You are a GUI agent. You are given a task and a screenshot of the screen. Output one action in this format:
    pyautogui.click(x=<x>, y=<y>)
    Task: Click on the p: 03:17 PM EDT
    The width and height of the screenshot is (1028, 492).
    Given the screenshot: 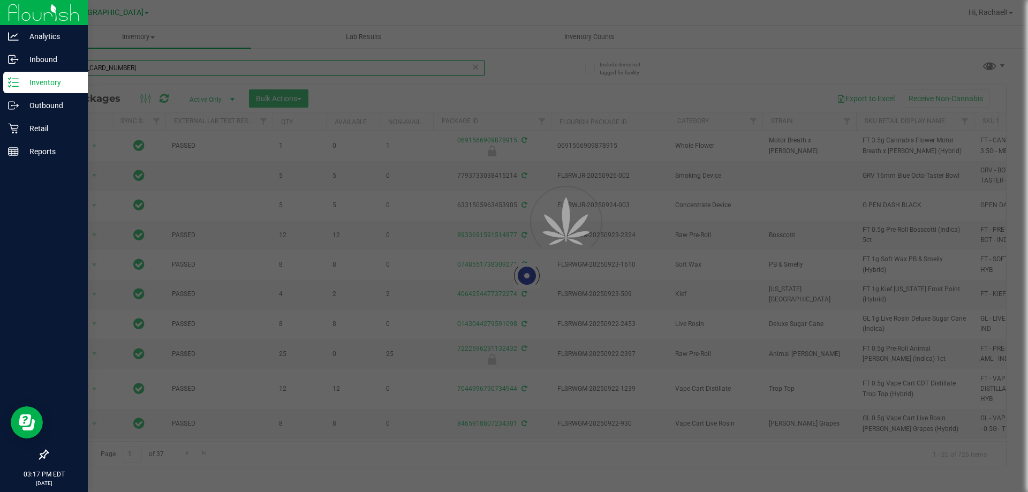 What is the action you would take?
    pyautogui.click(x=44, y=474)
    